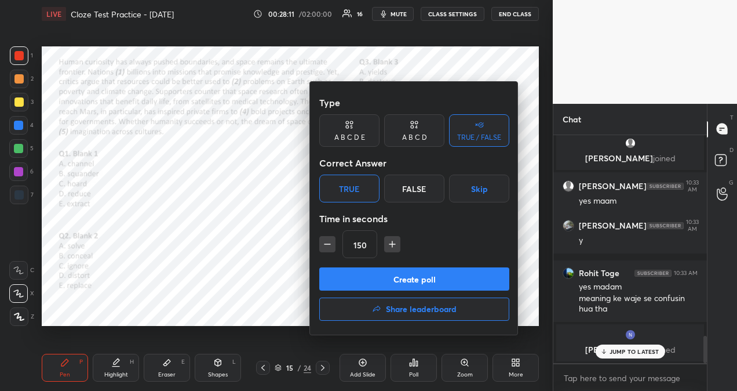  What do you see at coordinates (415, 188) in the screenshot?
I see `div: False` at bounding box center [415, 188].